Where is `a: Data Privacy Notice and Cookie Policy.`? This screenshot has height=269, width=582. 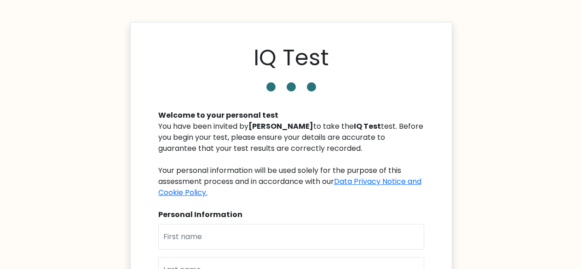
a: Data Privacy Notice and Cookie Policy. is located at coordinates (290, 187).